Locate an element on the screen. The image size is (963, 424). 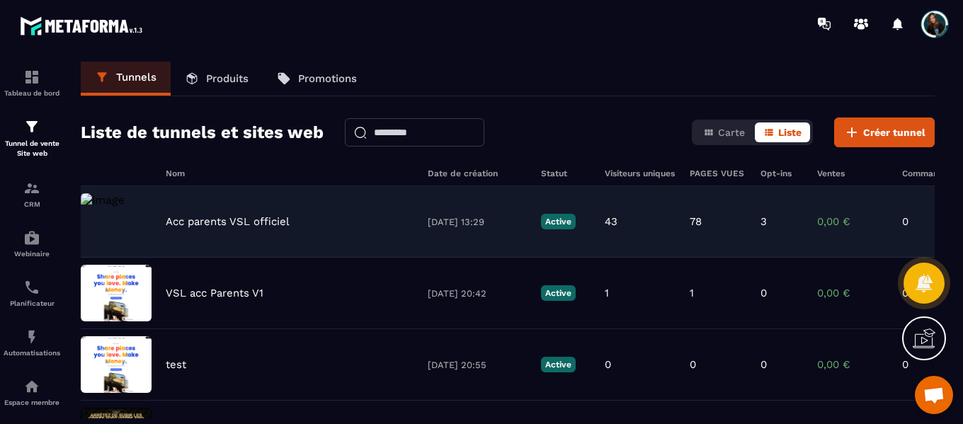
p: Acc parents VSL officiel is located at coordinates (227, 222).